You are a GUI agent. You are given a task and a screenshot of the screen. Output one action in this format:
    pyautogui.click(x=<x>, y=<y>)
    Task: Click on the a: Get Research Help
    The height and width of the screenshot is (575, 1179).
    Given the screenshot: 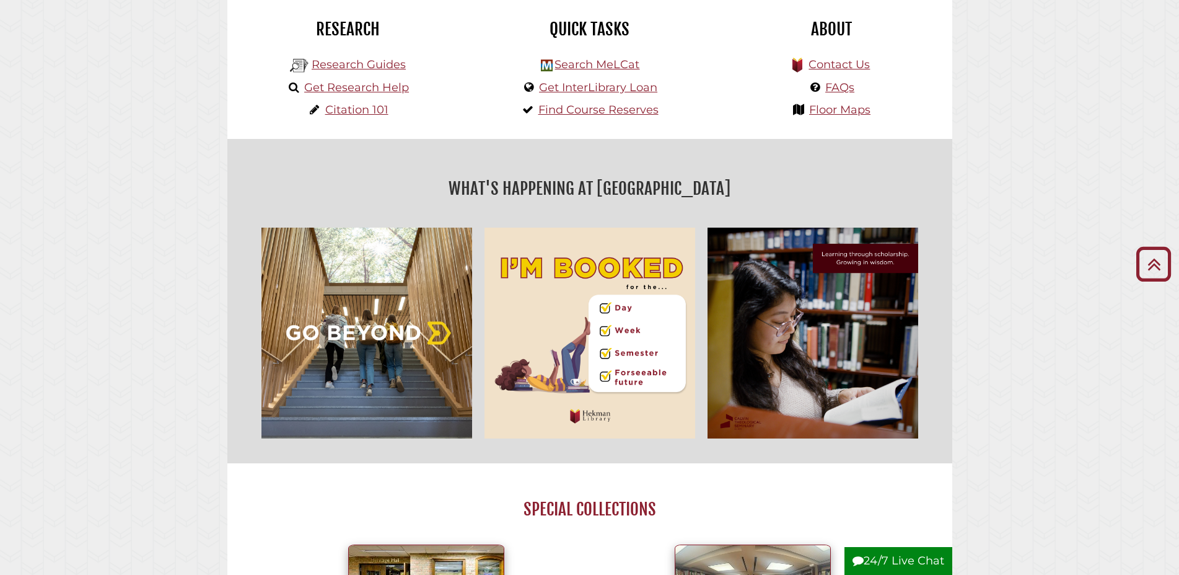 What is the action you would take?
    pyautogui.click(x=356, y=87)
    